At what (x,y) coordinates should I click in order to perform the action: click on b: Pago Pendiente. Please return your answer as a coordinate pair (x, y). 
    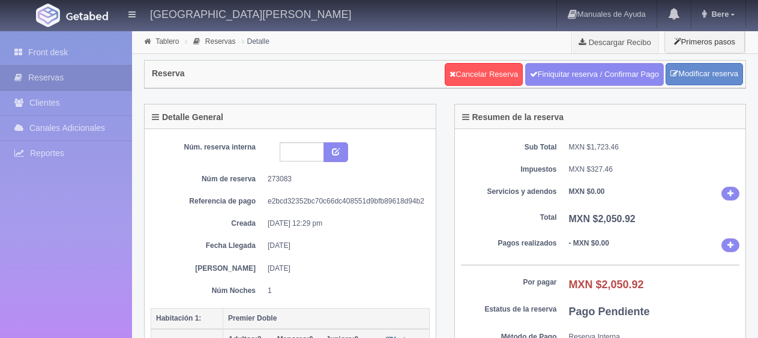
    Looking at the image, I should click on (609, 312).